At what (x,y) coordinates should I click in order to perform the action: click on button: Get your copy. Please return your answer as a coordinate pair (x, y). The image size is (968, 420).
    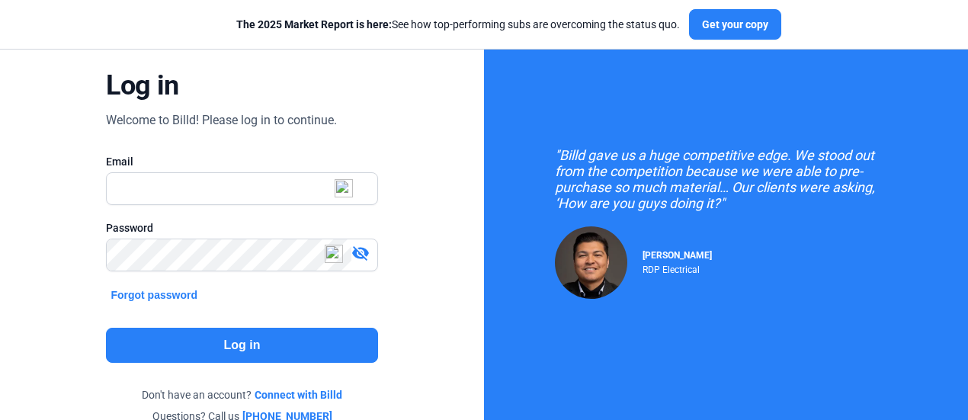
    Looking at the image, I should click on (734, 24).